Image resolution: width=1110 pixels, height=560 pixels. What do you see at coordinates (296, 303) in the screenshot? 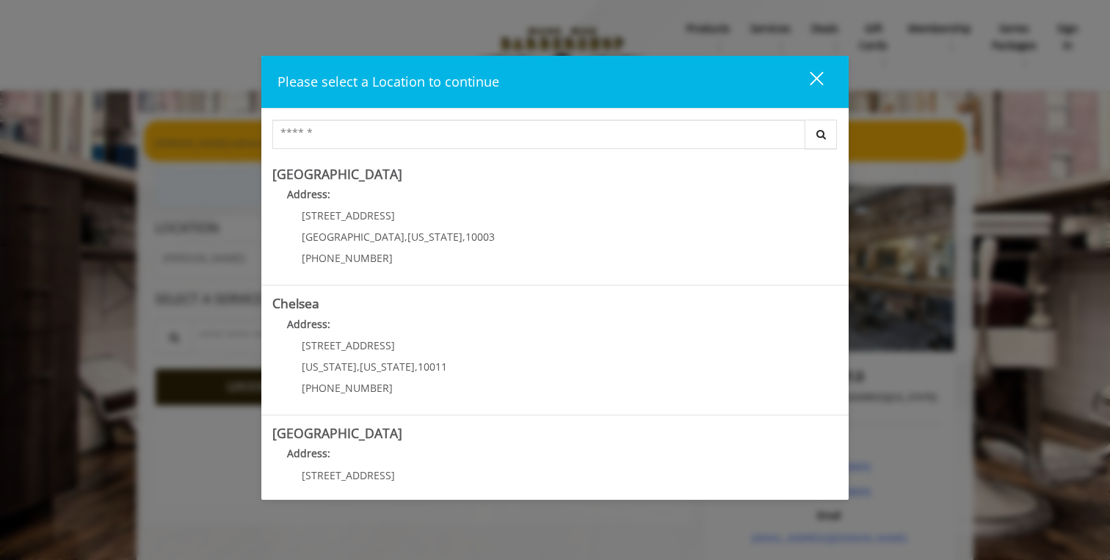
I see `b: Chelsea` at bounding box center [296, 303].